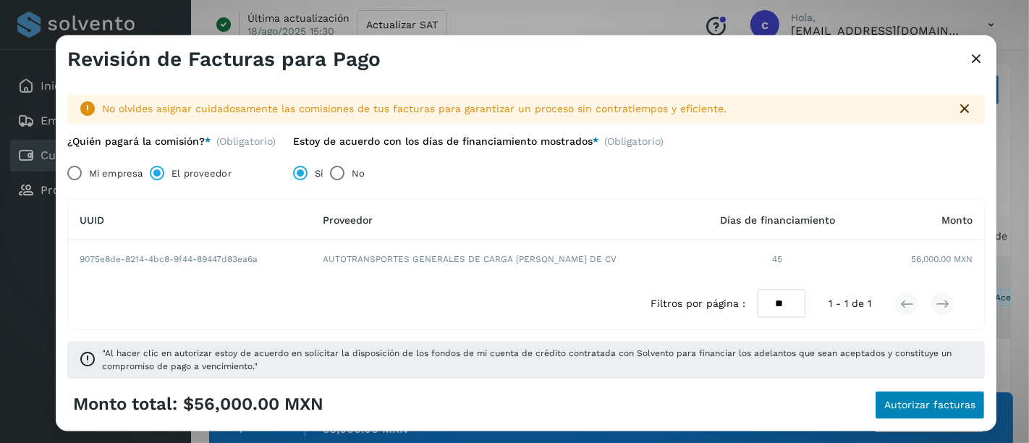 Image resolution: width=1029 pixels, height=443 pixels. What do you see at coordinates (777, 259) in the screenshot?
I see `td: 45` at bounding box center [777, 259].